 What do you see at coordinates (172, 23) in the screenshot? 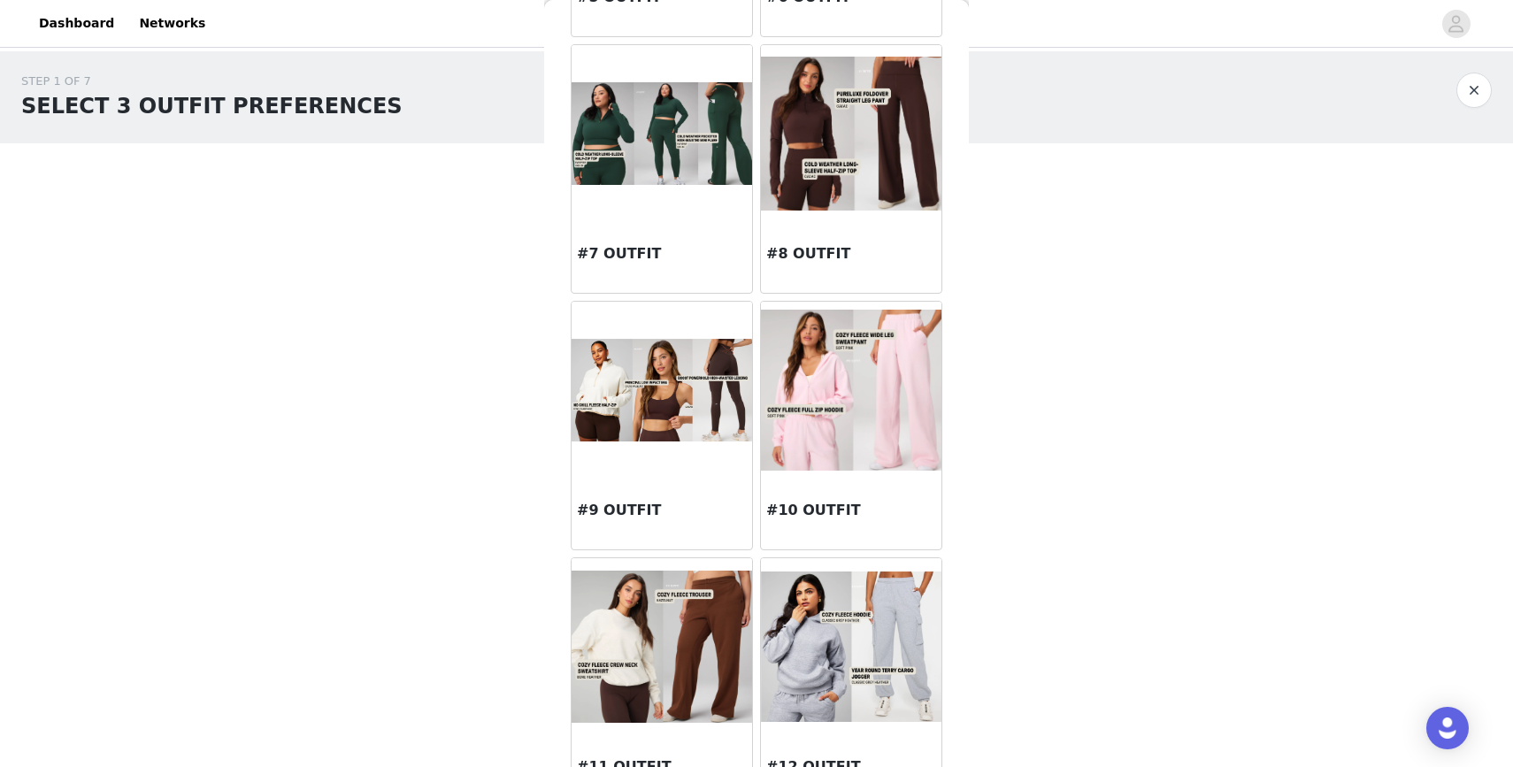
I see `a: Networks` at bounding box center [172, 23].